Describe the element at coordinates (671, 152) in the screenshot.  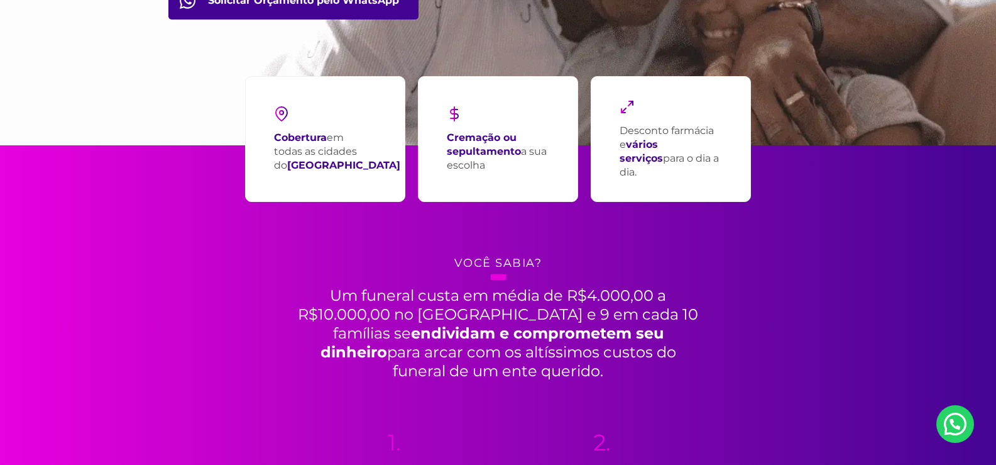
I see `p: Desconto farmácia e para o dia a dia.` at that location.